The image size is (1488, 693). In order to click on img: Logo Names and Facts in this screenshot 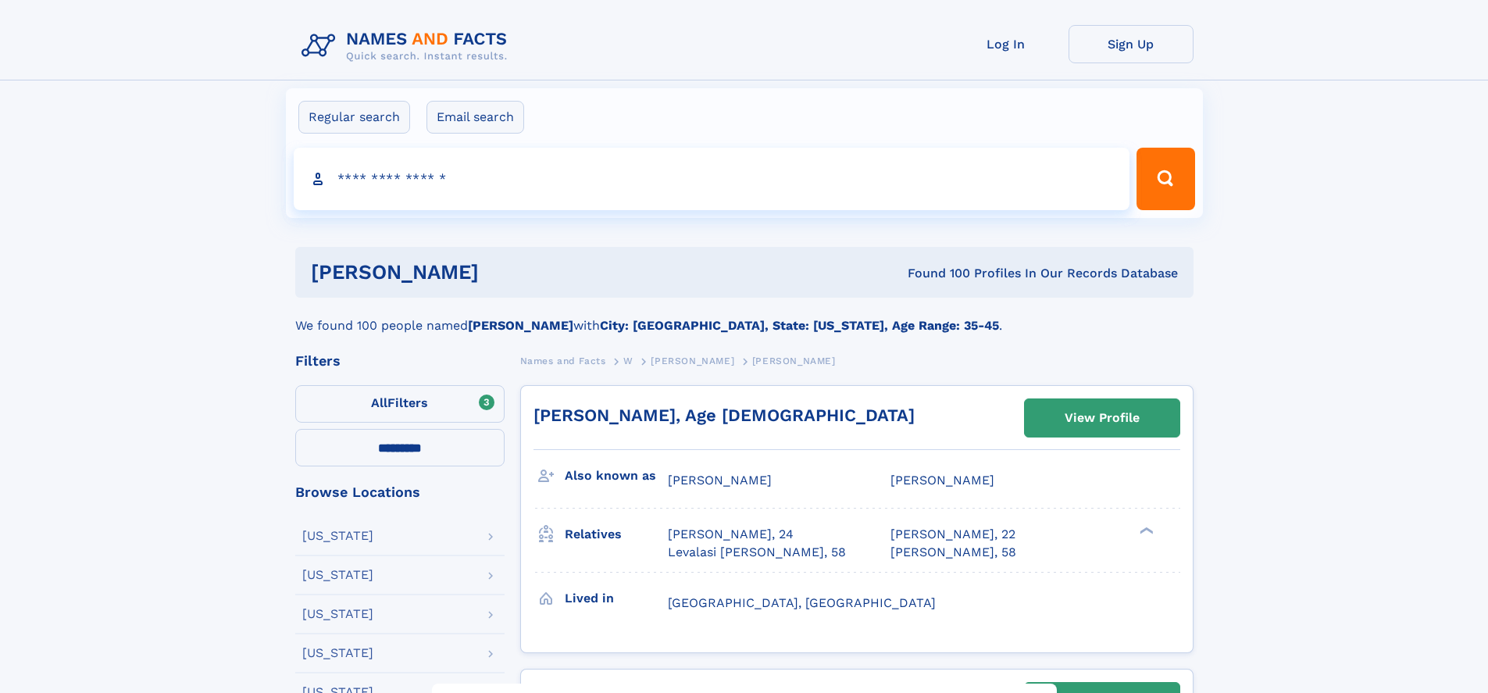, I will do `click(408, 46)`.